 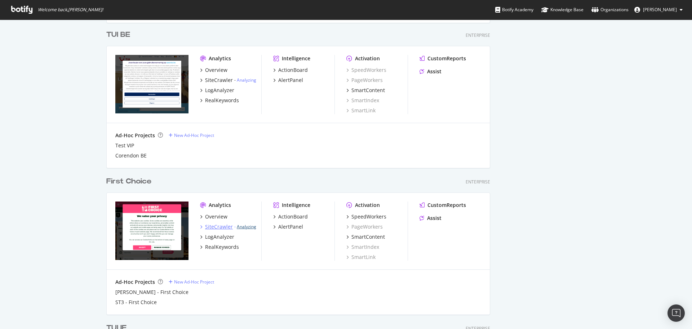 What do you see at coordinates (125, 145) in the screenshot?
I see `a: Test VIP` at bounding box center [125, 145].